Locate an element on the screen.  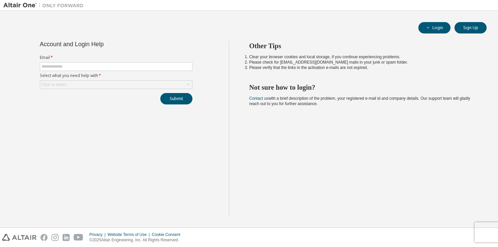
div: Website Terms of Use is located at coordinates (129, 234).